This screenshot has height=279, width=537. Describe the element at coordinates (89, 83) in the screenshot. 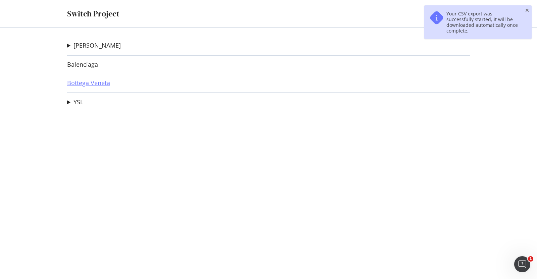

I see `a: Bottega Veneta` at that location.